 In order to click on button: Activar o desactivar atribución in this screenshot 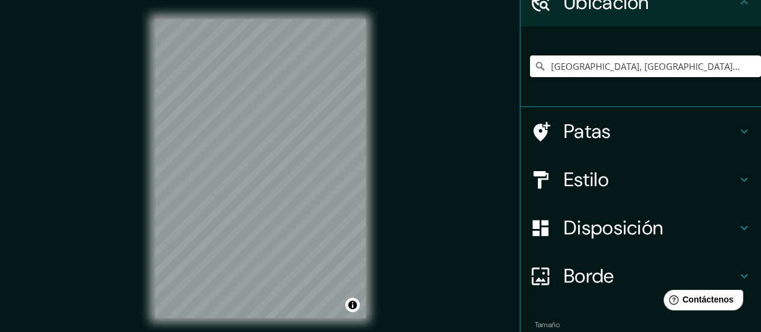, I will do `click(353, 304)`.